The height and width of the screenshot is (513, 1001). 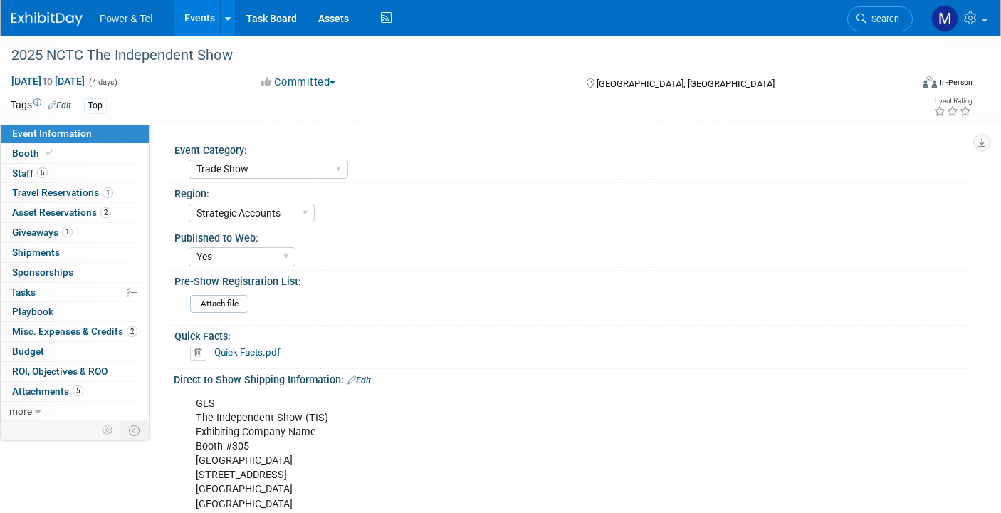 What do you see at coordinates (48, 81) in the screenshot?
I see `span: to` at bounding box center [48, 81].